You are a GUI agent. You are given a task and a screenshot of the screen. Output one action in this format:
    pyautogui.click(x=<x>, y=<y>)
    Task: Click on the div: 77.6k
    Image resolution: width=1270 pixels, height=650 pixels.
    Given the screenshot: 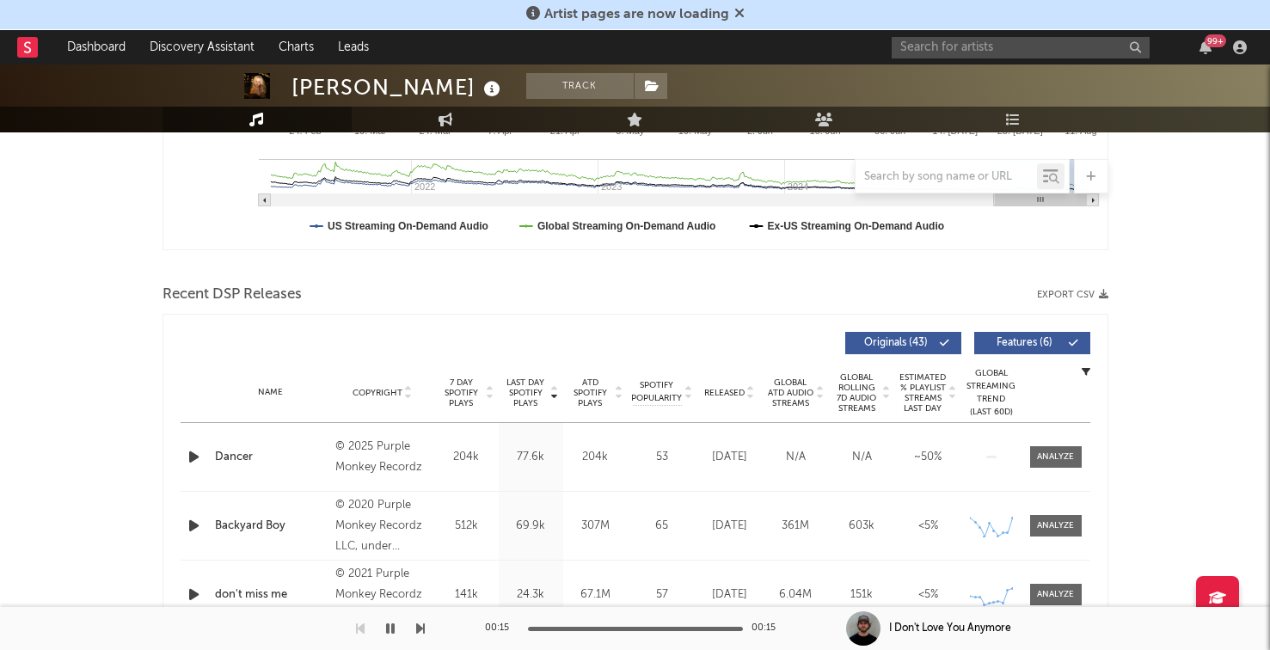 What is the action you would take?
    pyautogui.click(x=531, y=457)
    